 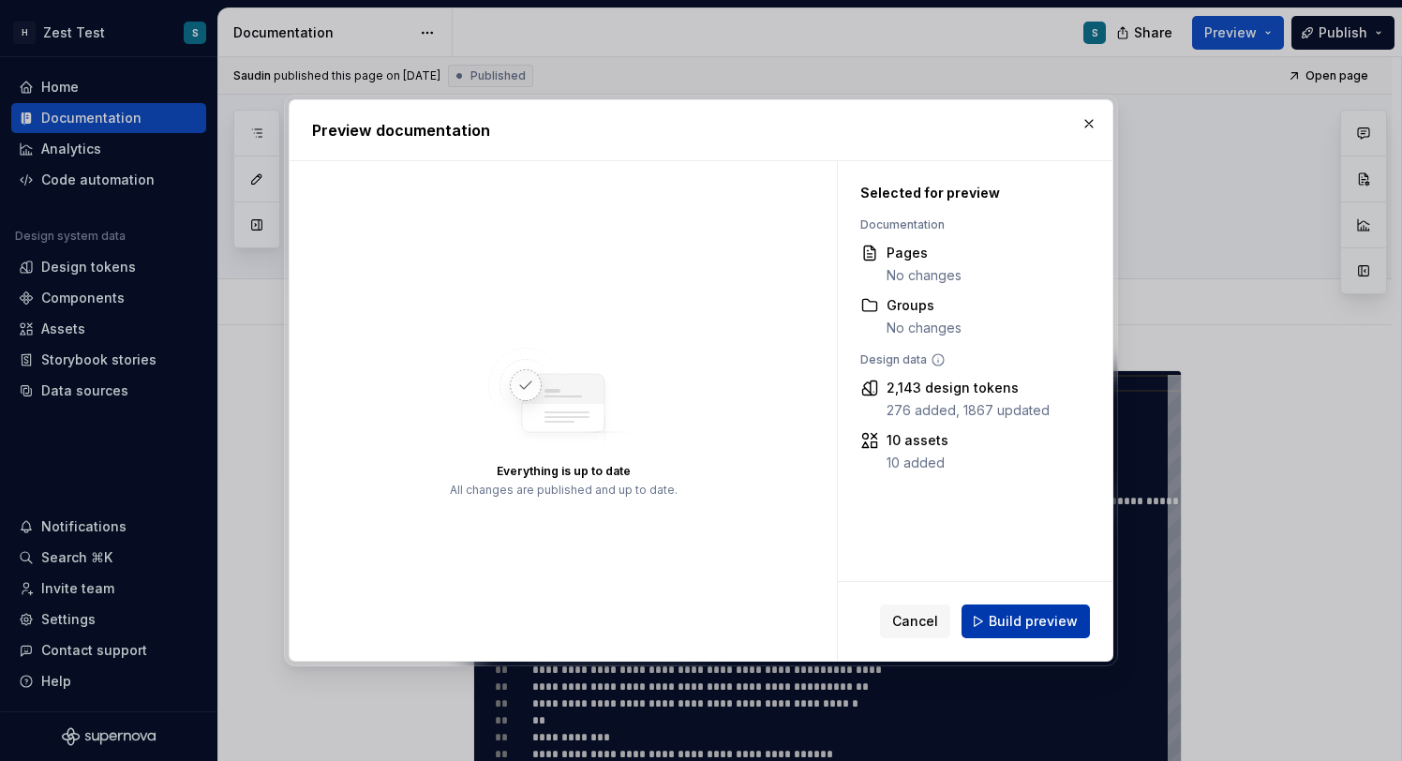 What do you see at coordinates (917, 440) in the screenshot?
I see `div: 10 assets` at bounding box center [917, 440].